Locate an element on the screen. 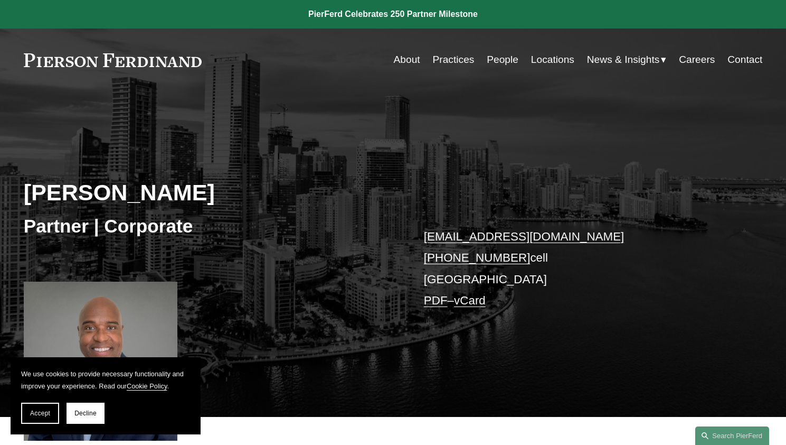 Image resolution: width=786 pixels, height=445 pixels. p: We use cookies to provide necessary functionality and improve your experience. Read our . is located at coordinates (106, 380).